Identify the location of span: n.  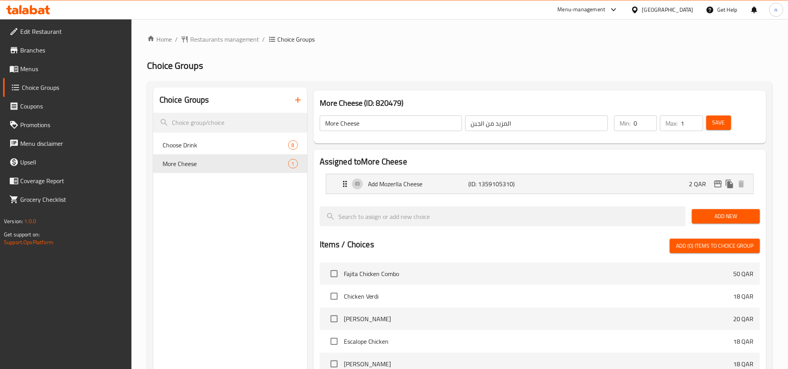
(776, 10).